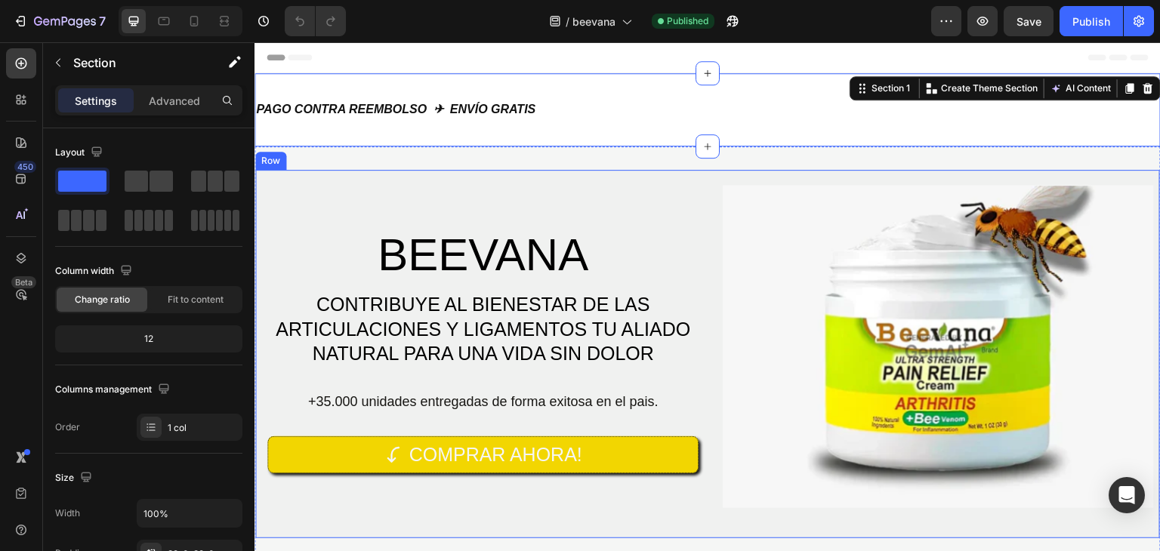 This screenshot has width=1160, height=551. Describe the element at coordinates (102, 21) in the screenshot. I see `p: 7` at that location.